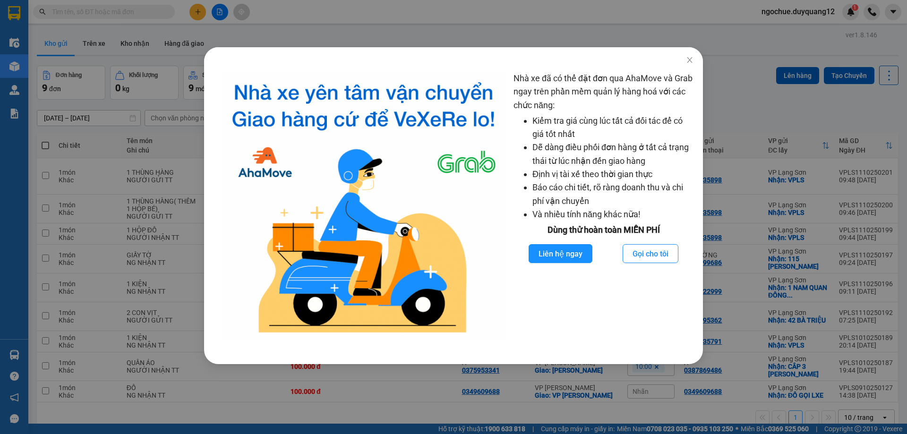  What do you see at coordinates (612, 194) in the screenshot?
I see `li: Báo cáo chi tiết, rõ ràng doanh thu và chi phí vận chuyển` at bounding box center [612, 194].